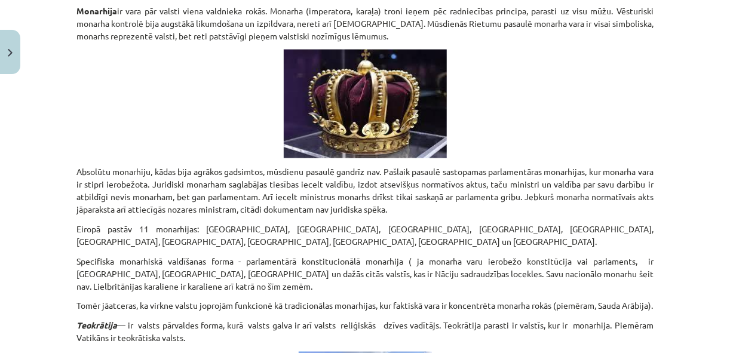 This screenshot has height=353, width=730. What do you see at coordinates (365, 306) in the screenshot?
I see `p: Tomēr jāatceras, ka virkne valstu joprojām funkcionē kā tradicionālas monarhijas, kur faktiskā va...` at bounding box center [365, 306].